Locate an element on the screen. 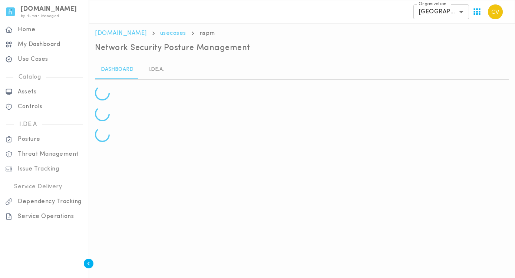 This screenshot has height=278, width=515. p: Service Delivery is located at coordinates (38, 187).